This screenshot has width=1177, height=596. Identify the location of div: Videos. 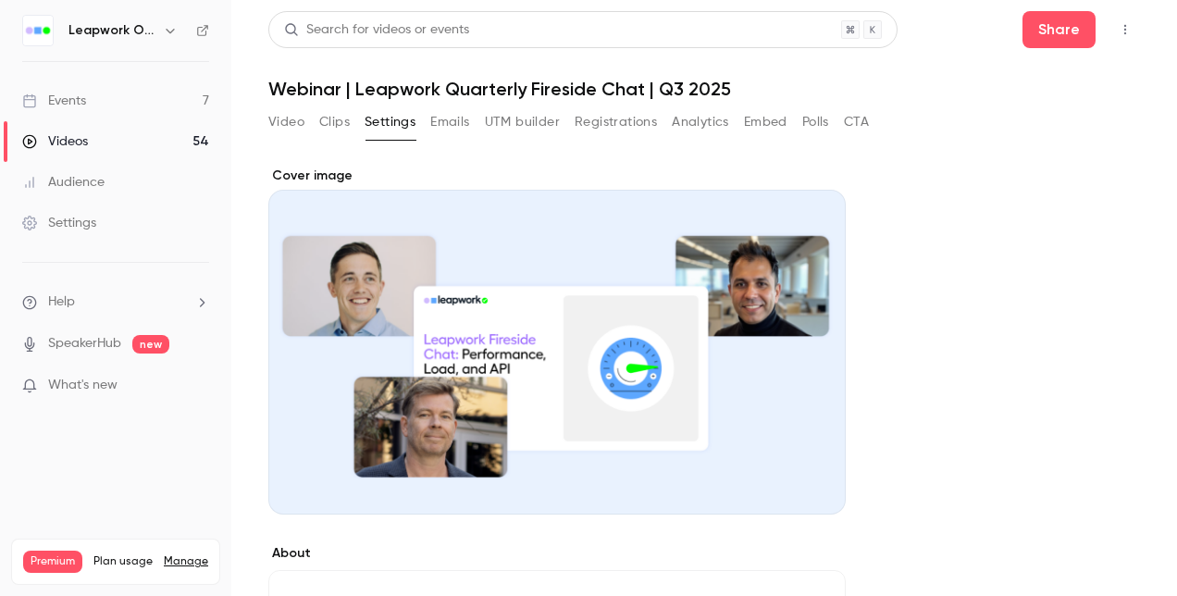
(55, 142).